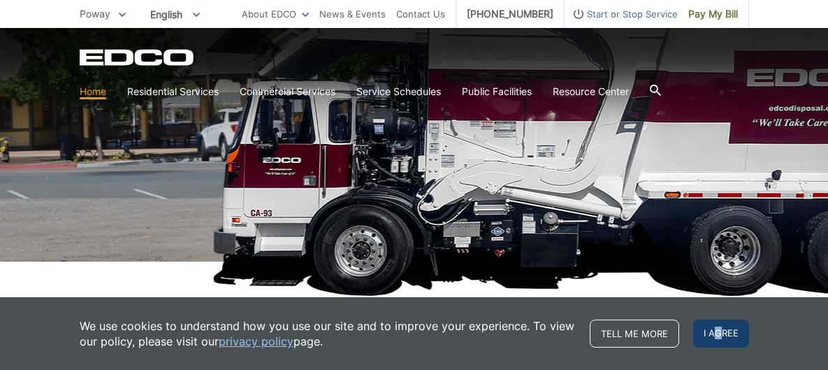 This screenshot has width=828, height=370. Describe the element at coordinates (175, 14) in the screenshot. I see `span: English` at that location.